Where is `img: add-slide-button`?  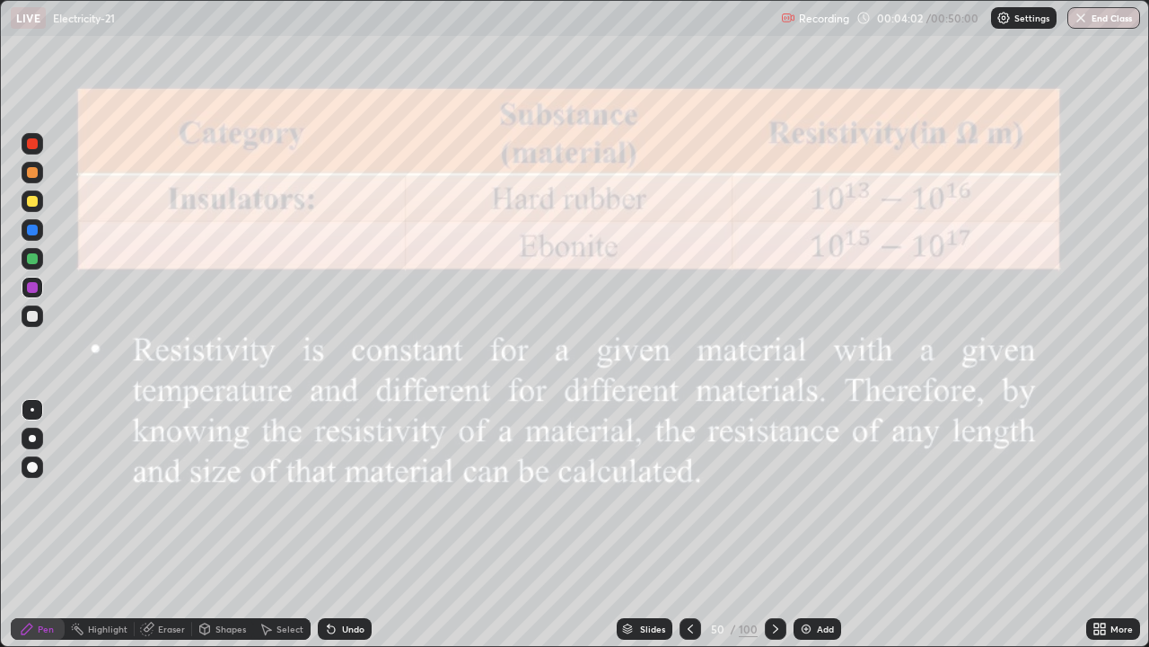 img: add-slide-button is located at coordinates (806, 629).